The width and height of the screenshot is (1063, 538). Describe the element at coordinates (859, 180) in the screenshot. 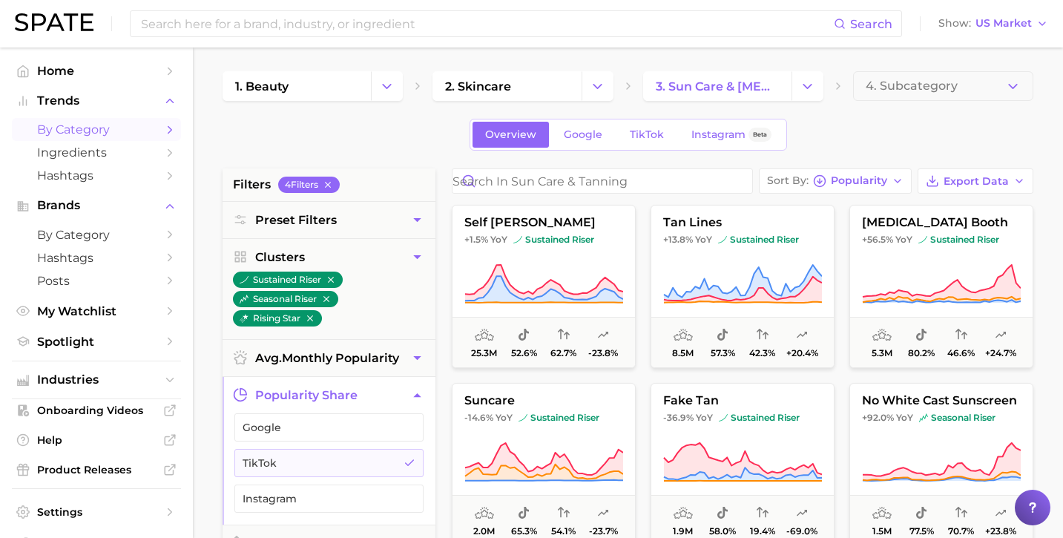

I see `span: Popularity` at that location.